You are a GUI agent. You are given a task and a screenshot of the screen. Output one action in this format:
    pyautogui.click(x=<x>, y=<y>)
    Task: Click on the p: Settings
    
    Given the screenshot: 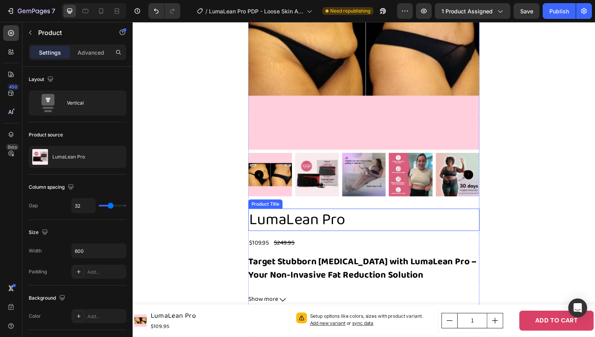 What is the action you would take?
    pyautogui.click(x=50, y=52)
    